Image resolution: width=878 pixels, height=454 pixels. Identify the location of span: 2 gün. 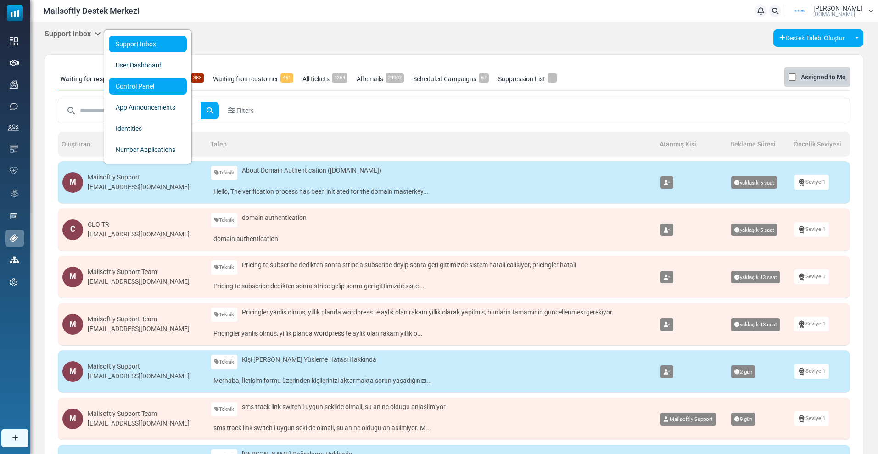
(743, 372).